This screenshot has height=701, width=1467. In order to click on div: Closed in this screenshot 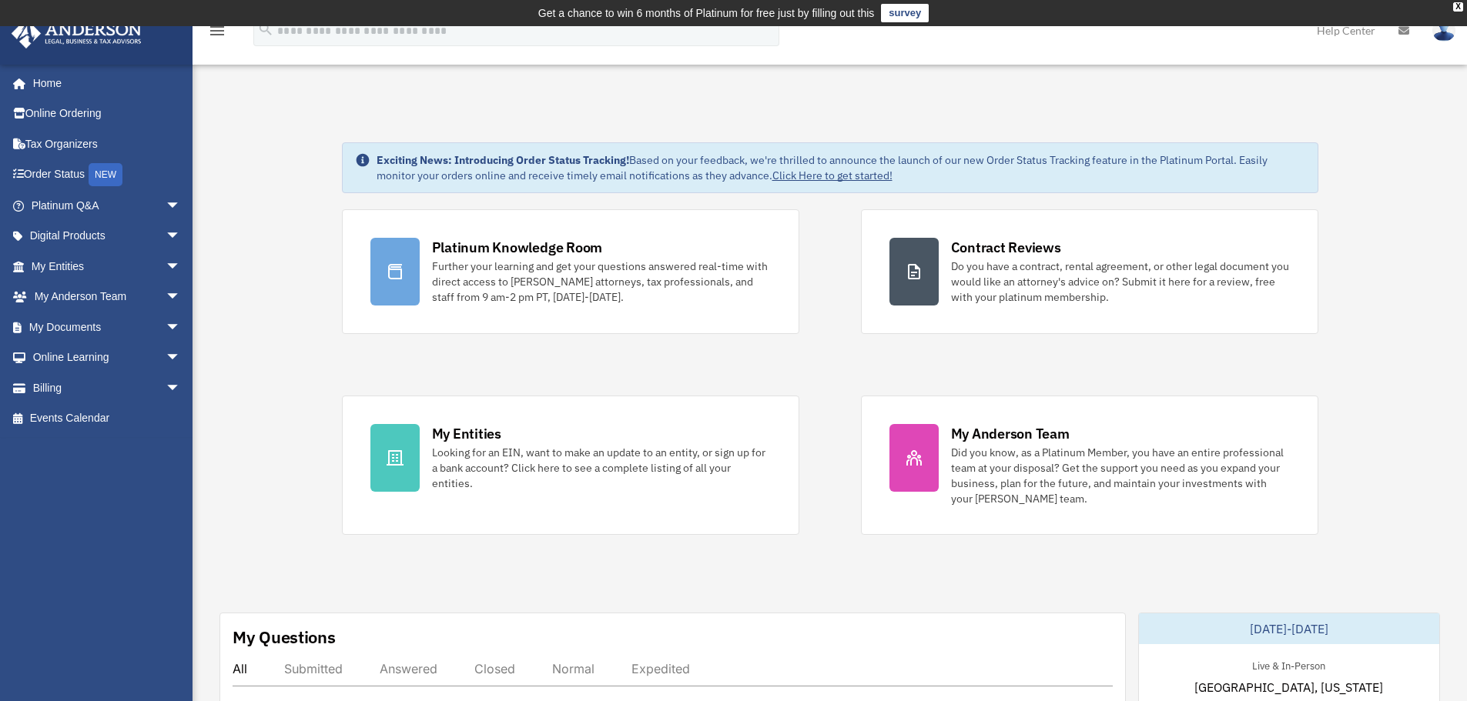, I will do `click(494, 669)`.